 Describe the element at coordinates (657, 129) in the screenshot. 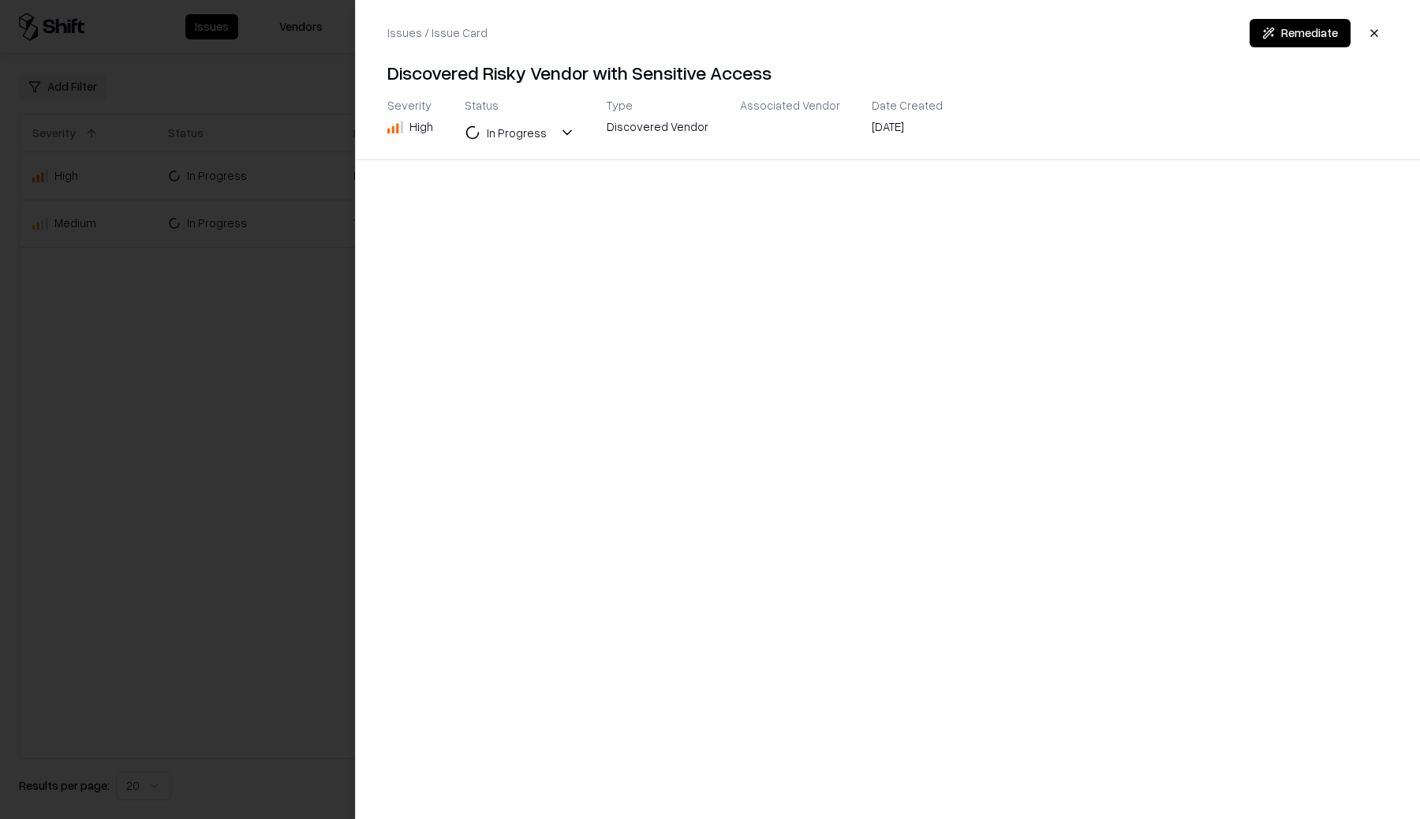

I see `div: Discovered Vendor` at that location.